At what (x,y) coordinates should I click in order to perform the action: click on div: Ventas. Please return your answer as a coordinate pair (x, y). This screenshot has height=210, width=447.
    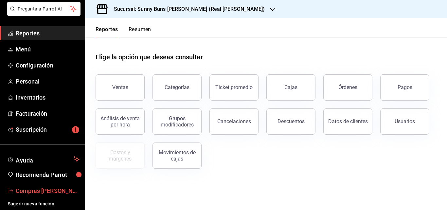
    Looking at the image, I should click on (120, 87).